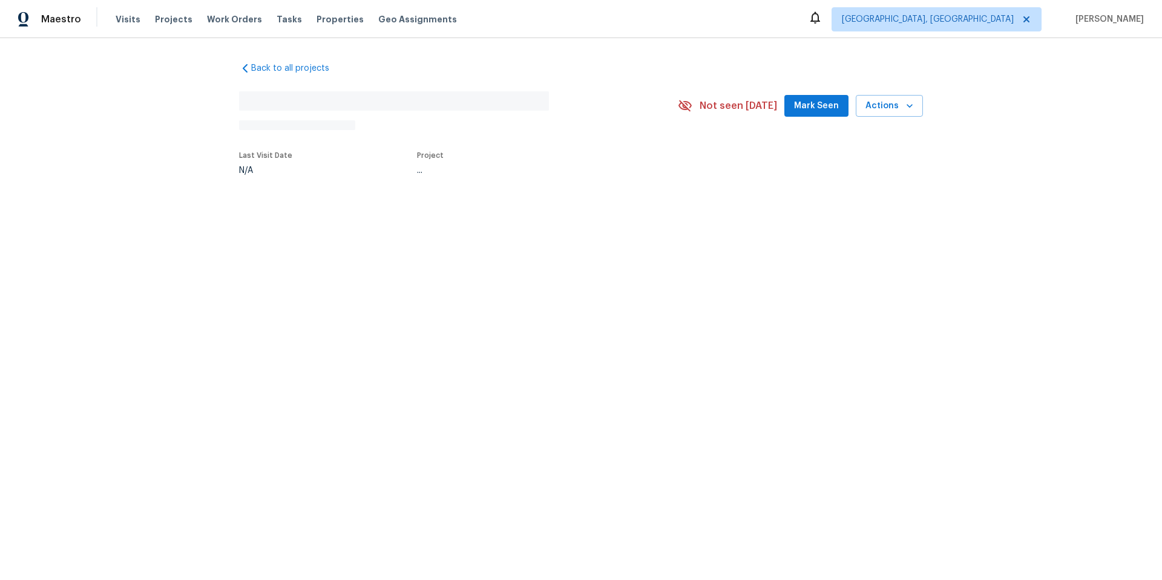  I want to click on span: Visits, so click(128, 19).